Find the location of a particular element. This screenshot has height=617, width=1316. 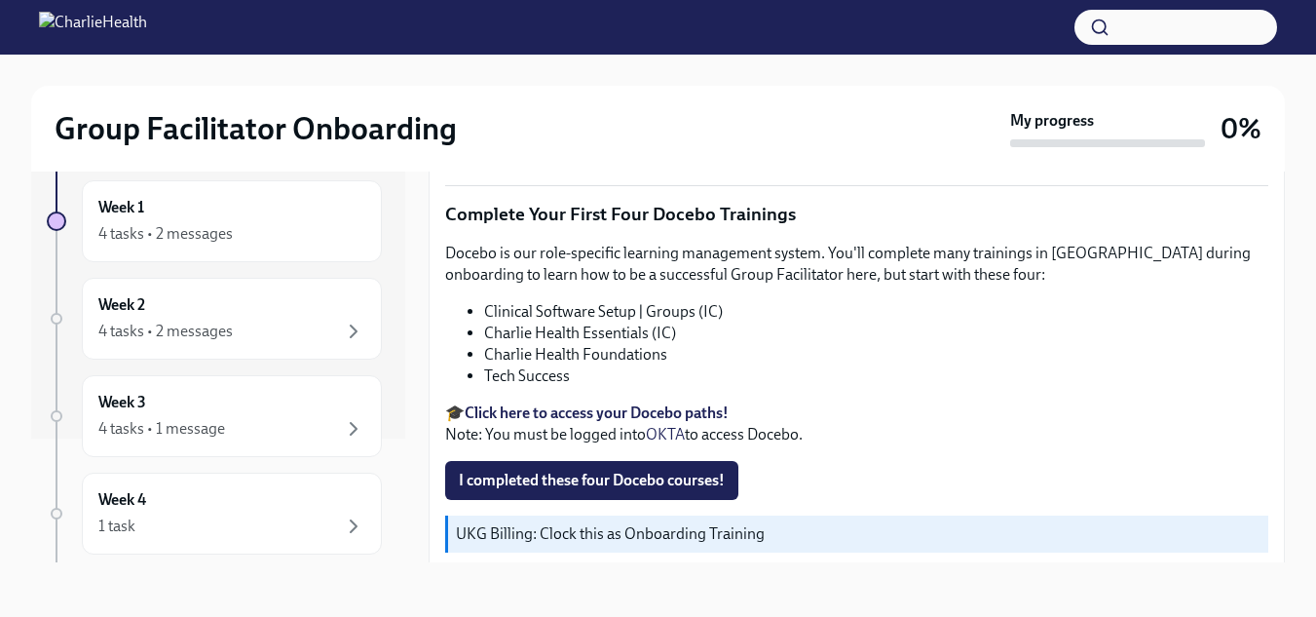

li: Clinical Software Setup | Groups (IC) is located at coordinates (876, 312).